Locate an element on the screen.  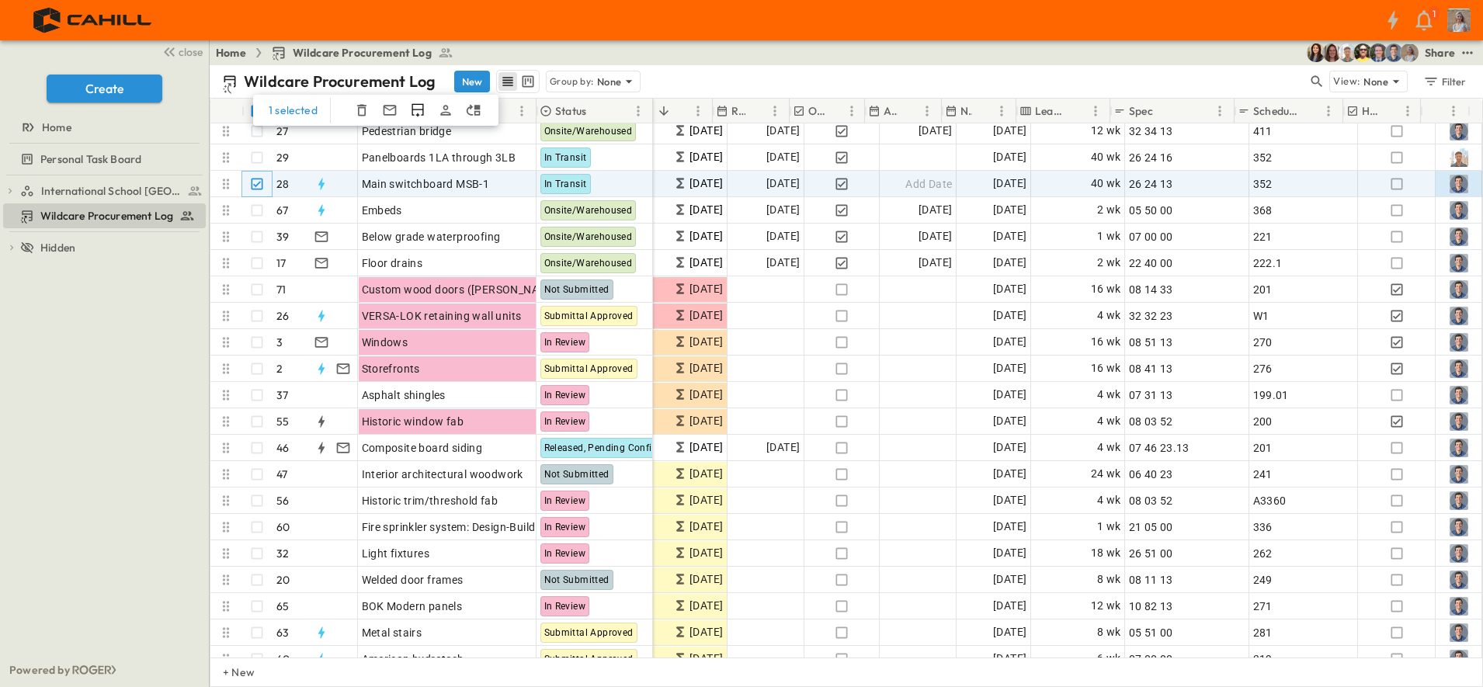
span: BOK Modern panels is located at coordinates (412, 607).